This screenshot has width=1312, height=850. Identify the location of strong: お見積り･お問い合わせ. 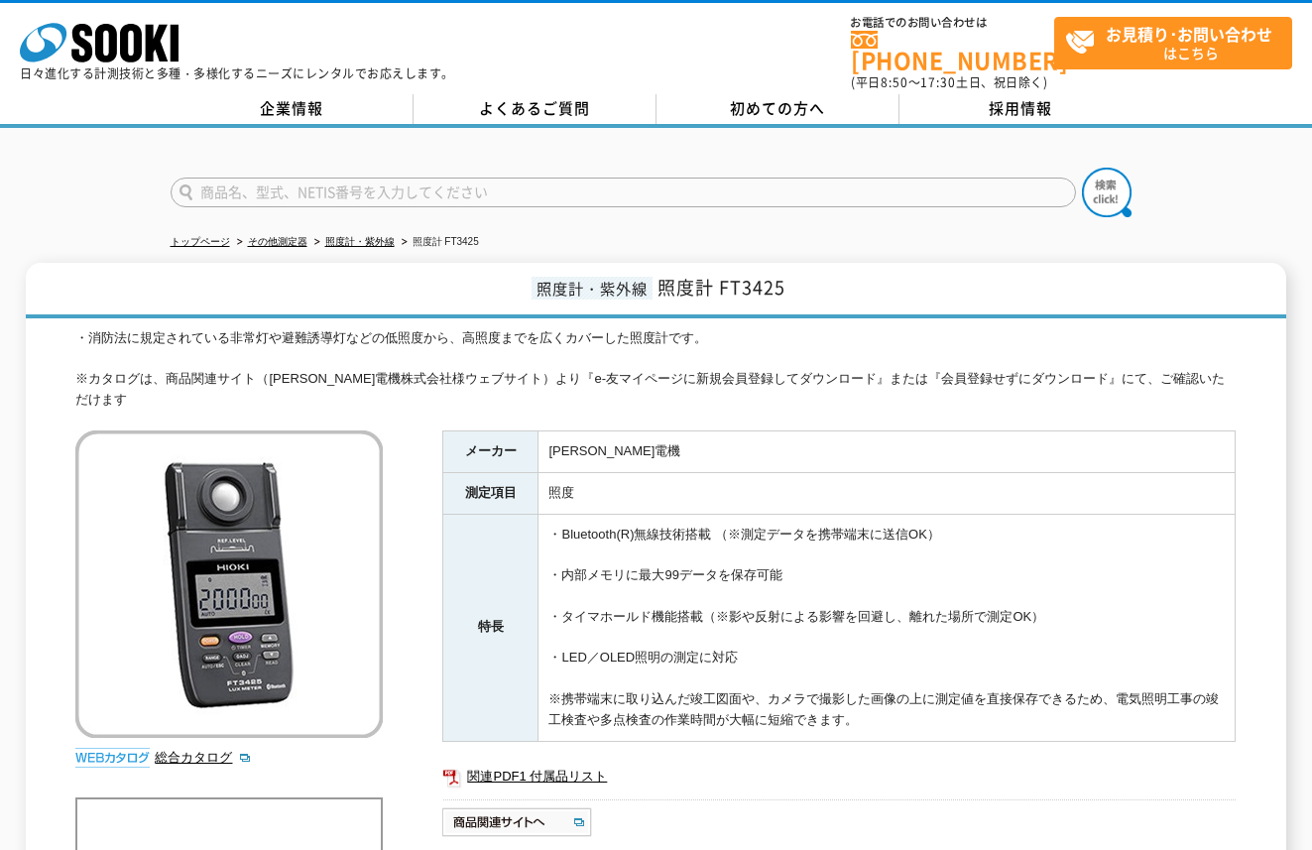
(1189, 34).